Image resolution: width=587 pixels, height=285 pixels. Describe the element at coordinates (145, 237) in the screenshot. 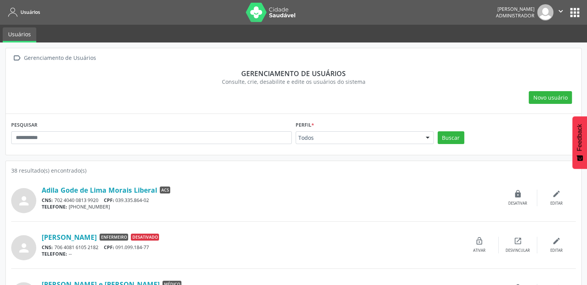

I see `span: Desativado` at that location.